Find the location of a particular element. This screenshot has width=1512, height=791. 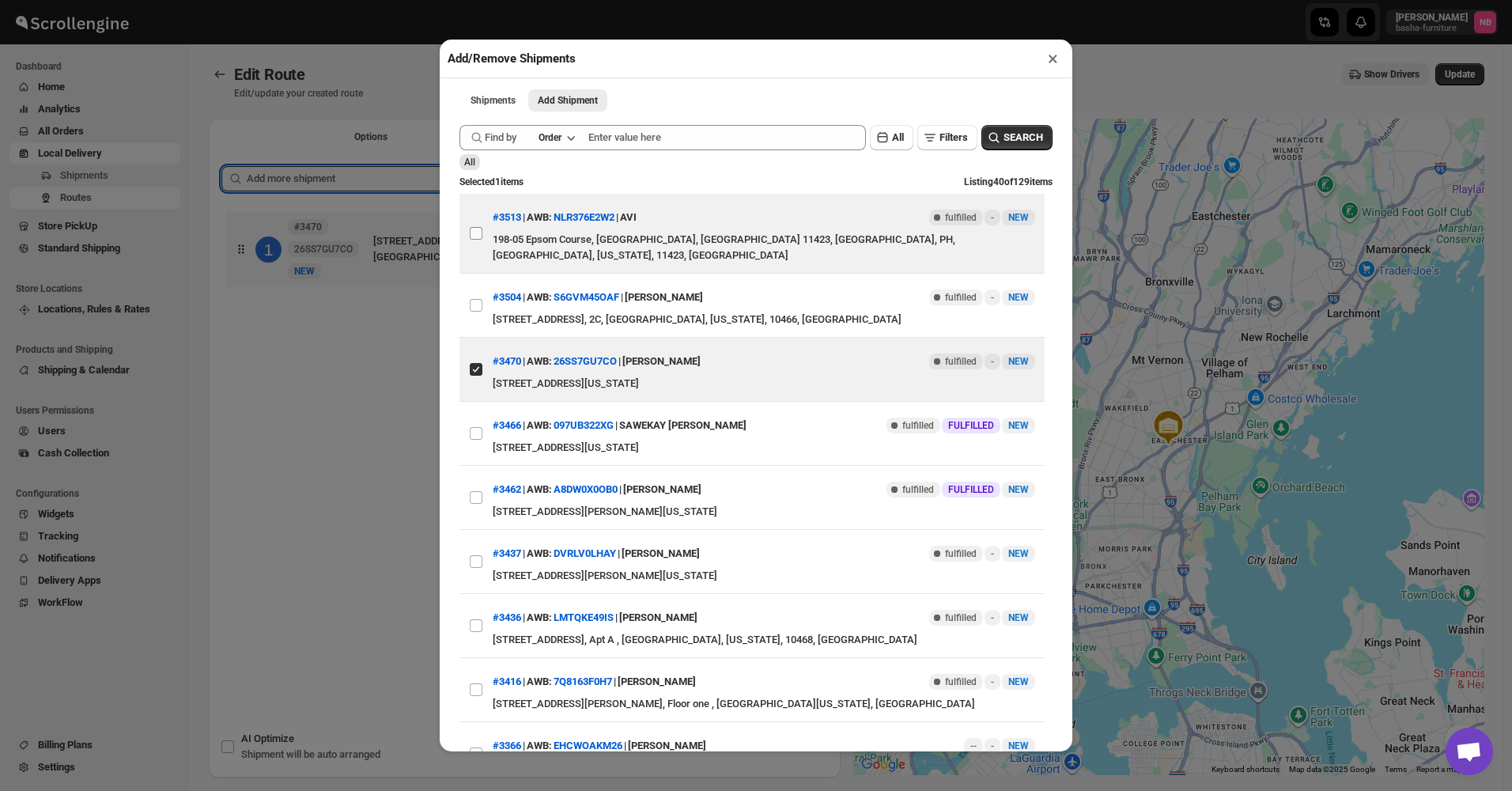

span: Shipments is located at coordinates (493, 100).